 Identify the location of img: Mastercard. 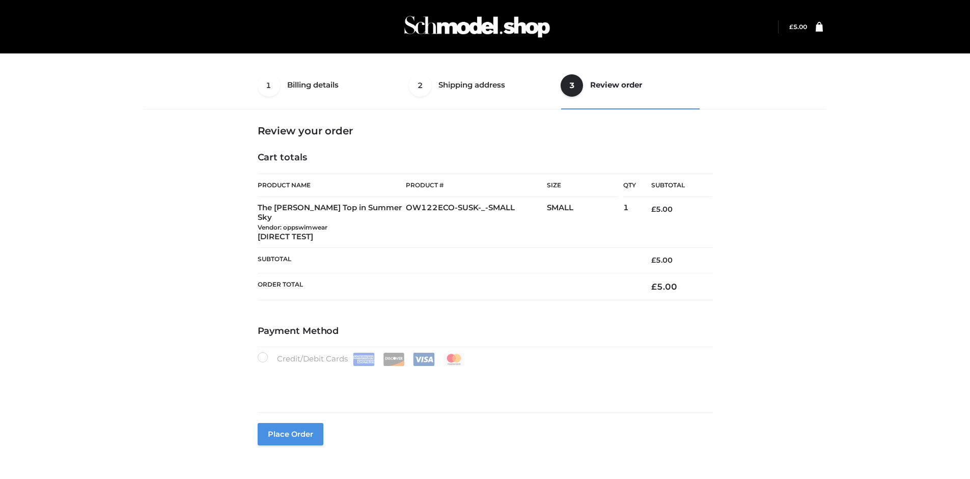
(454, 360).